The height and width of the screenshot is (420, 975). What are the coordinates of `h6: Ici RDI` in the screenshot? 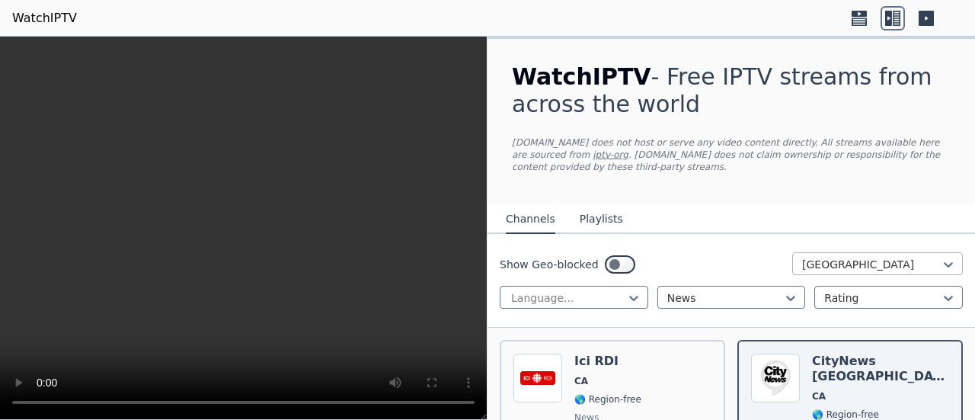 It's located at (608, 361).